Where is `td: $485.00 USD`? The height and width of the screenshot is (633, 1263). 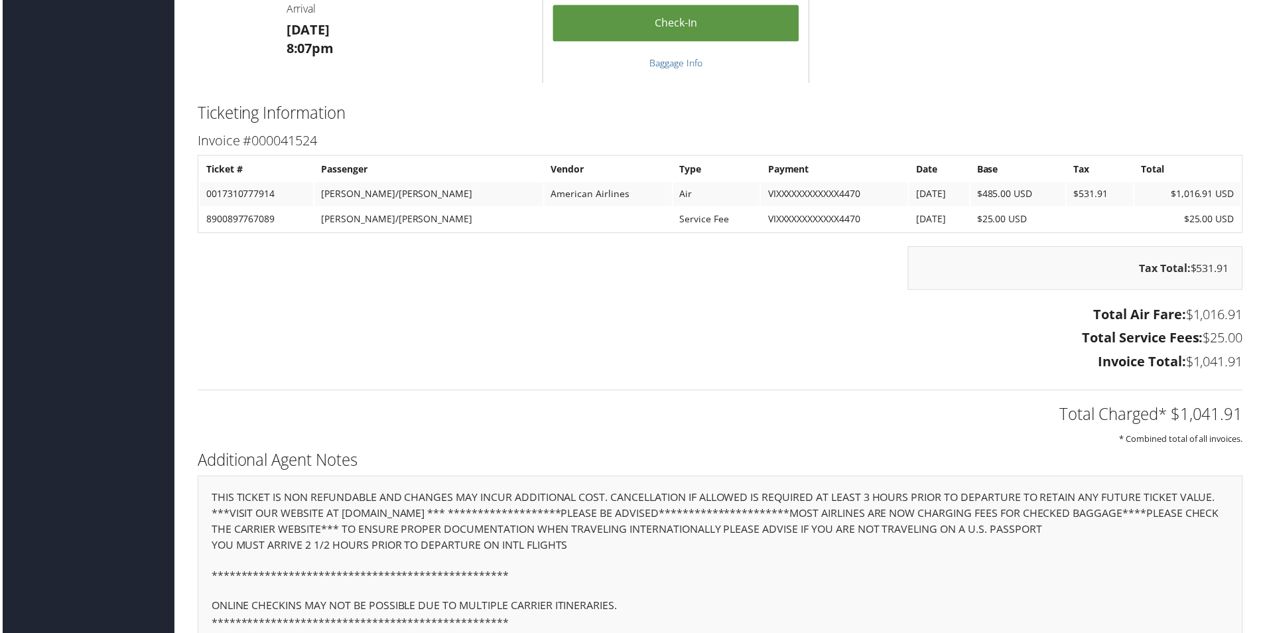
td: $485.00 USD is located at coordinates (1019, 195).